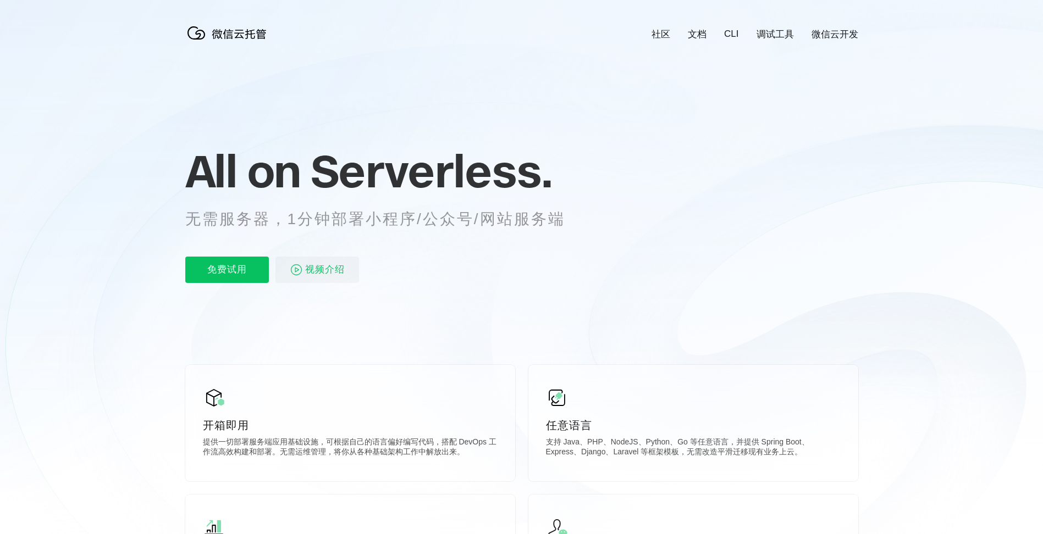  Describe the element at coordinates (242, 171) in the screenshot. I see `span: All on` at that location.